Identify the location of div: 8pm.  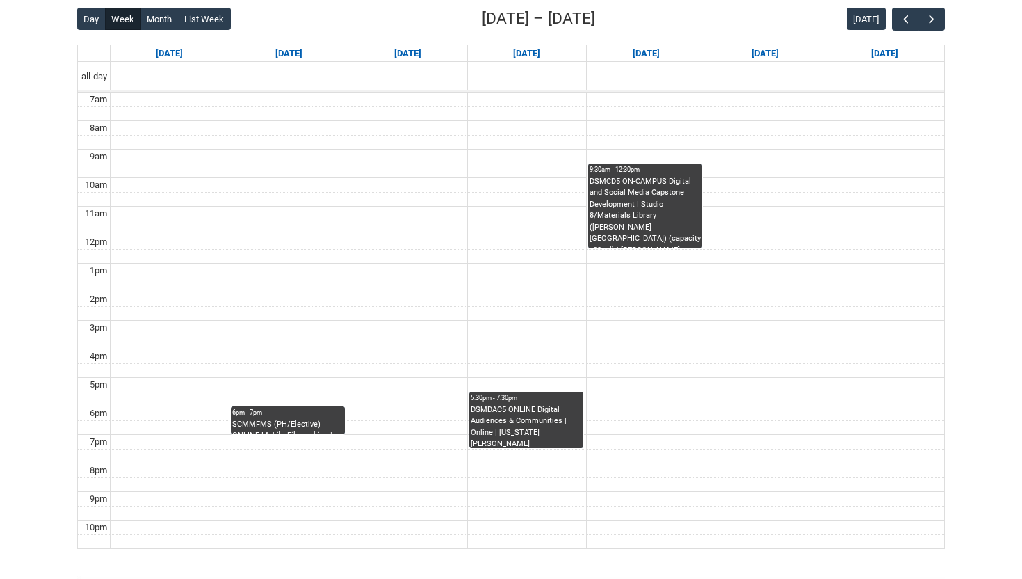
(98, 470).